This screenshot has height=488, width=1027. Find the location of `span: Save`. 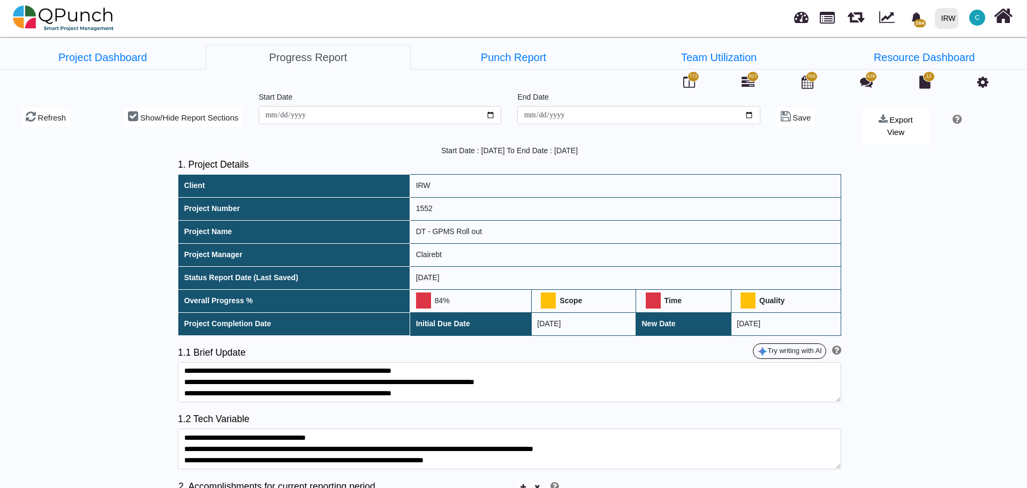

span: Save is located at coordinates (801, 117).